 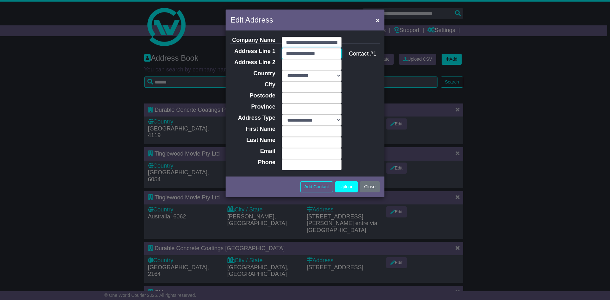 I want to click on h5: Edit Address, so click(x=252, y=20).